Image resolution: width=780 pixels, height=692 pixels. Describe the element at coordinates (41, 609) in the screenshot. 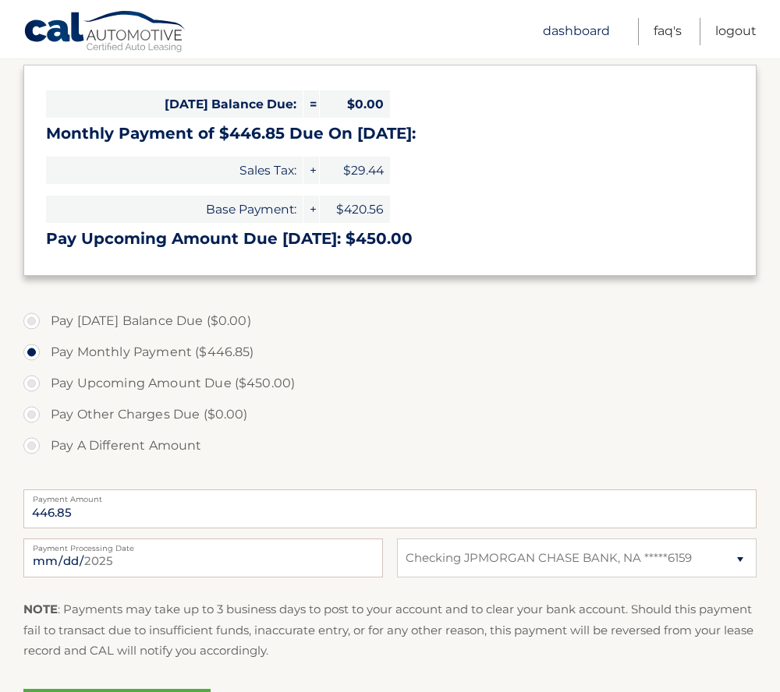

I see `strong: NOTE` at that location.